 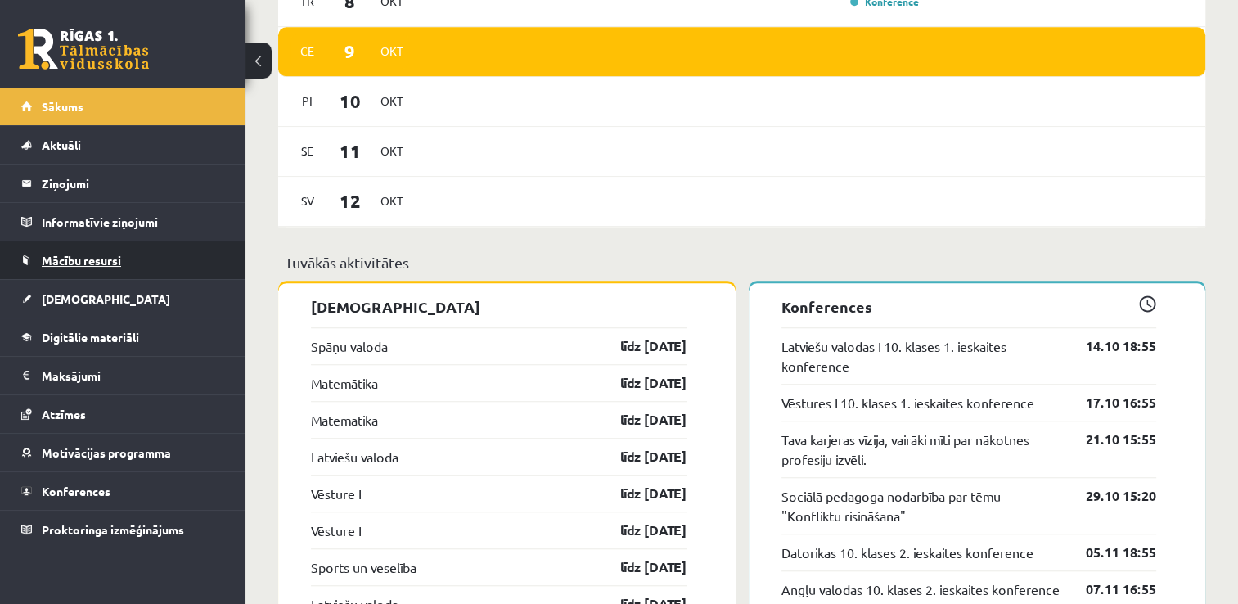 I want to click on span: Se, so click(x=308, y=151).